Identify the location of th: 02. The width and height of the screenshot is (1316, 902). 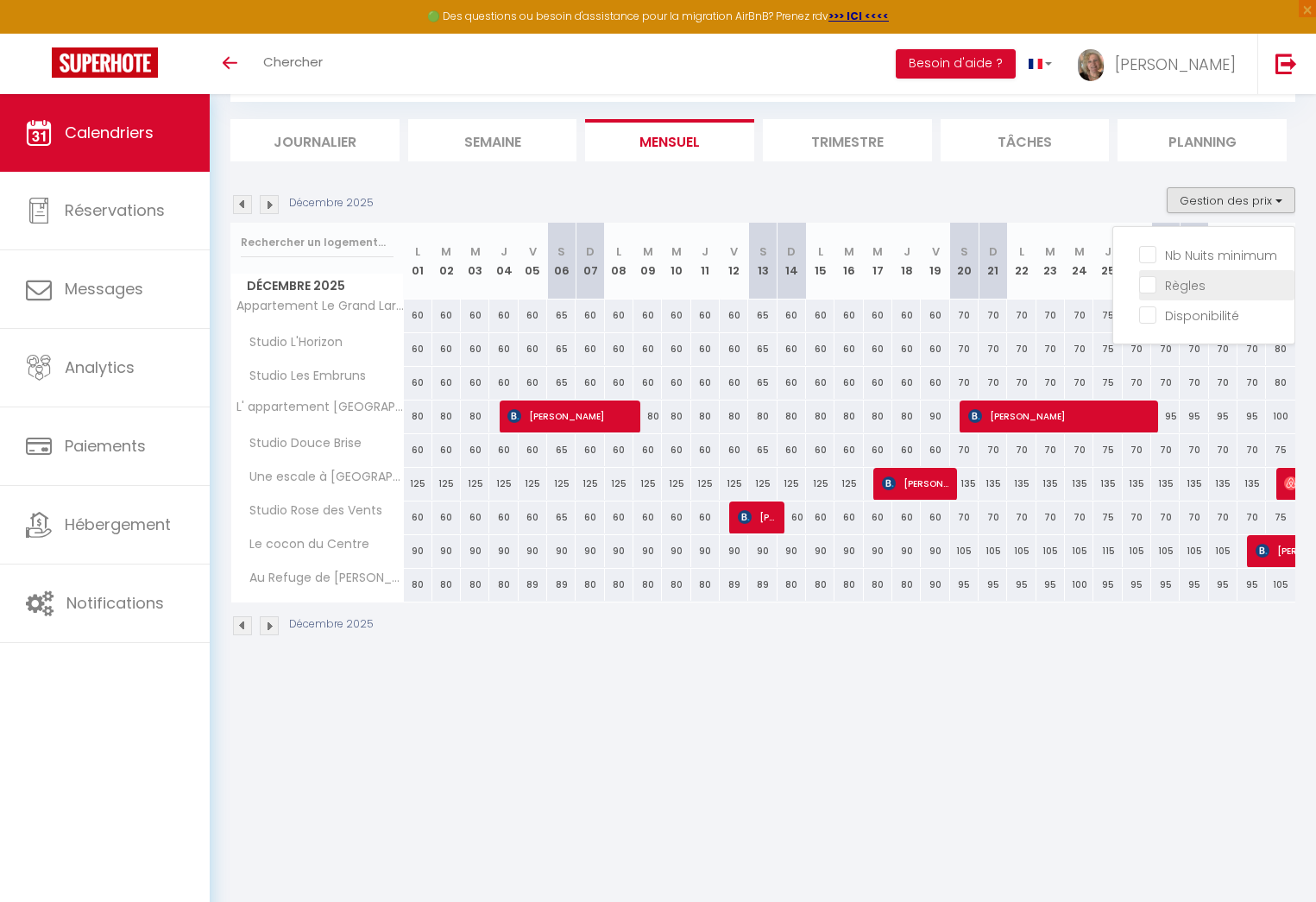
(446, 260).